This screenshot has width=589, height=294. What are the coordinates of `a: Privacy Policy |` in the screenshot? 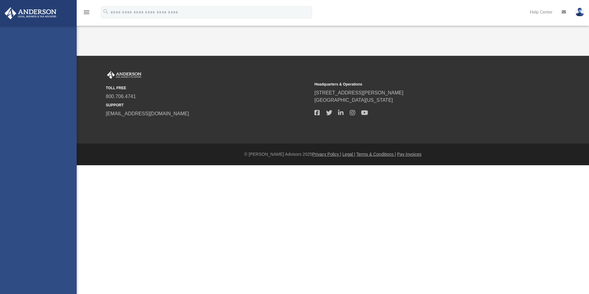 It's located at (327, 154).